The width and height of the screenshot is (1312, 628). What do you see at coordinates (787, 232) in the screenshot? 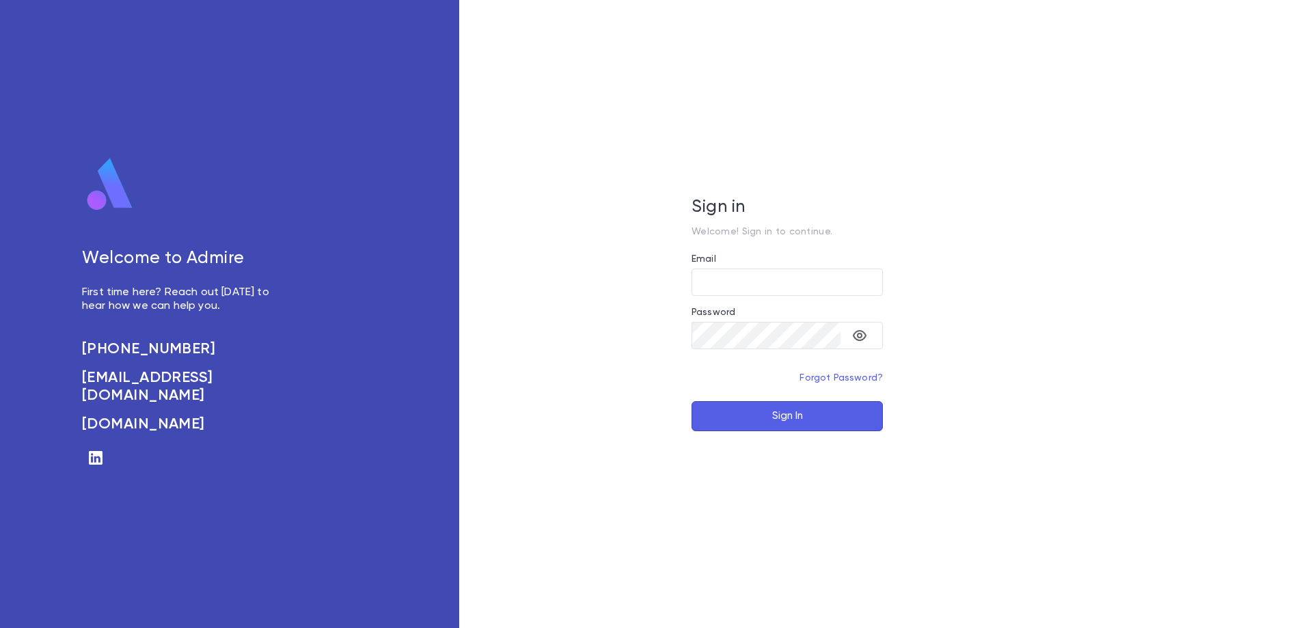
I see `p: Welcome! Sign in to continue.` at bounding box center [787, 232].